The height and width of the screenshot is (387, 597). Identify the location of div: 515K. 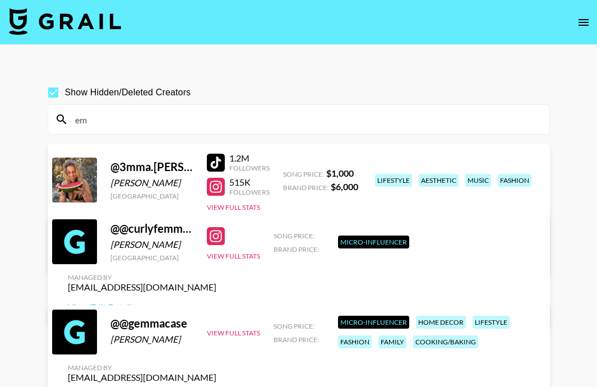
(249, 182).